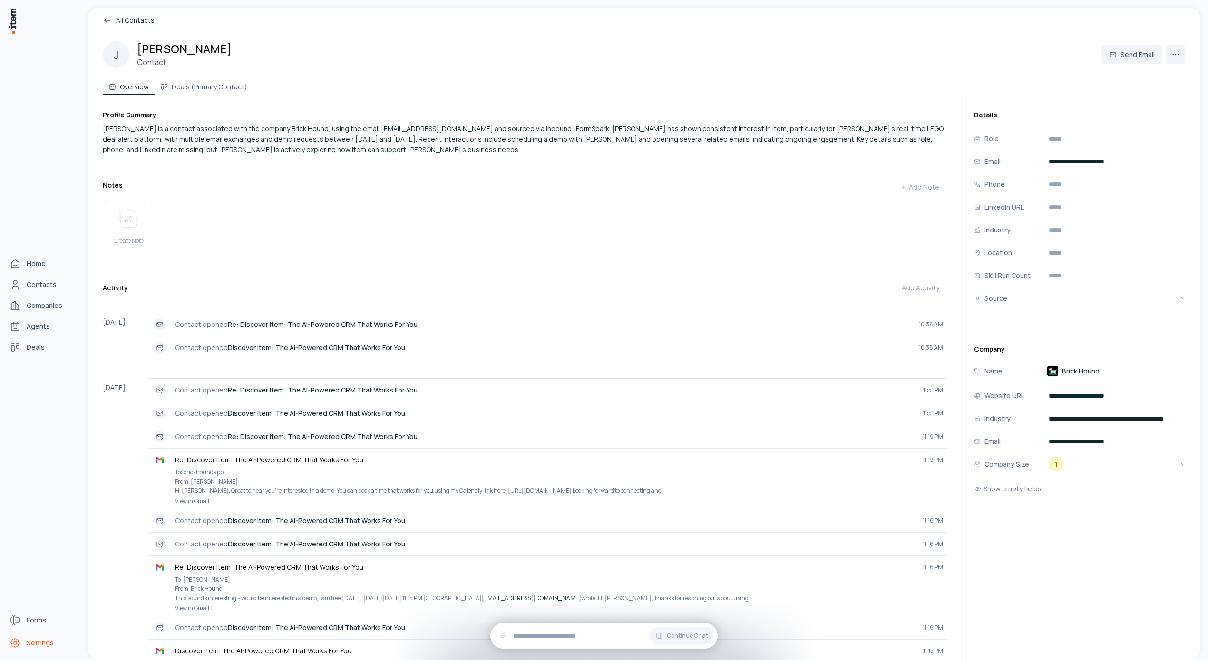 This screenshot has width=1208, height=660. I want to click on img: Item Brain Logo, so click(12, 21).